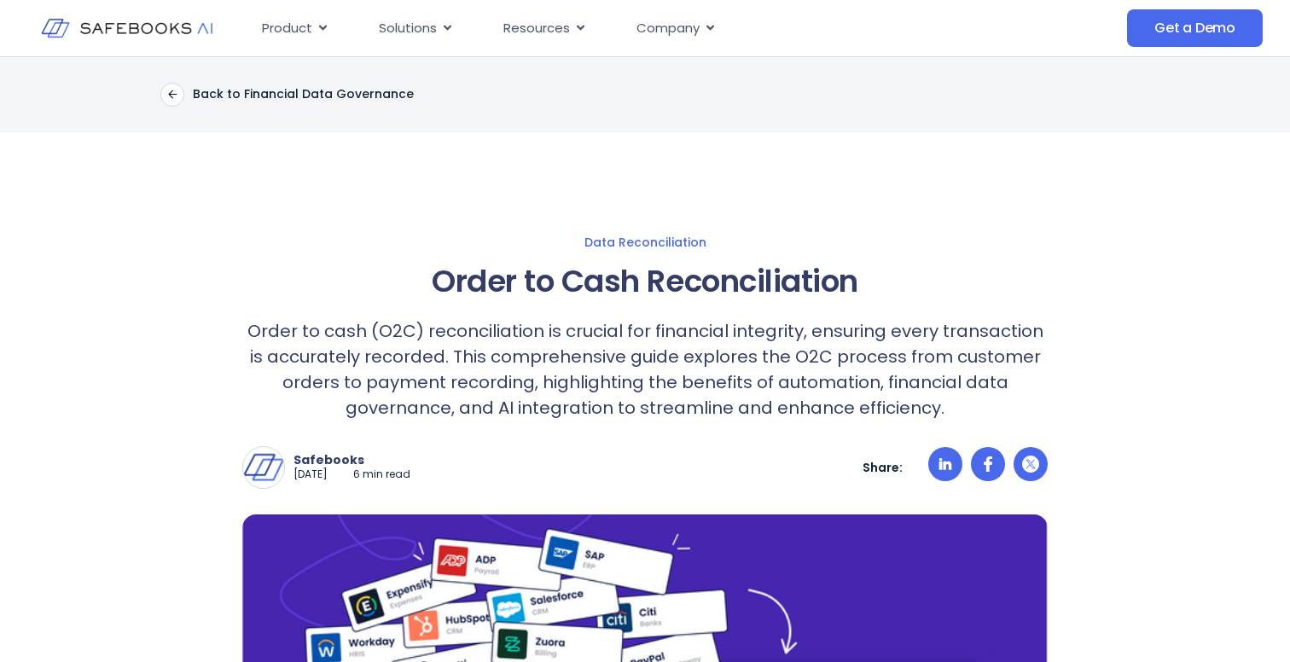  What do you see at coordinates (645, 370) in the screenshot?
I see `p: Order to cash (O2C) reconciliation is crucial for financial integrity, ensuring every transaction...` at bounding box center [645, 370].